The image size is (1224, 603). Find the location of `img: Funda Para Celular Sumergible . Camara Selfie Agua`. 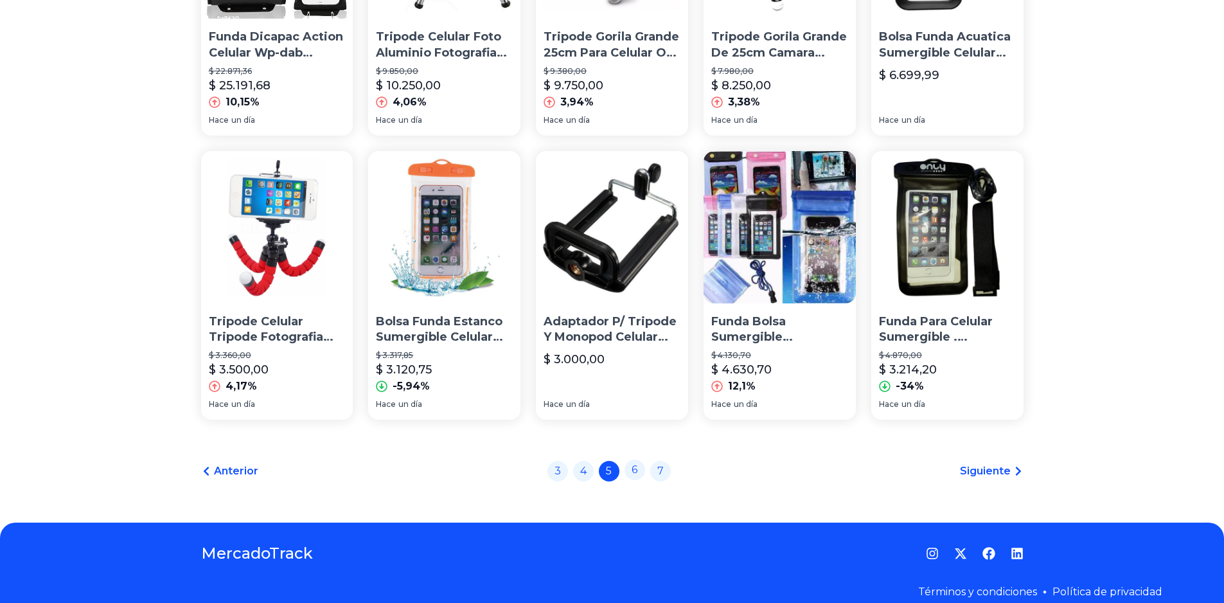

img: Funda Para Celular Sumergible . Camara Selfie Agua is located at coordinates (947, 227).